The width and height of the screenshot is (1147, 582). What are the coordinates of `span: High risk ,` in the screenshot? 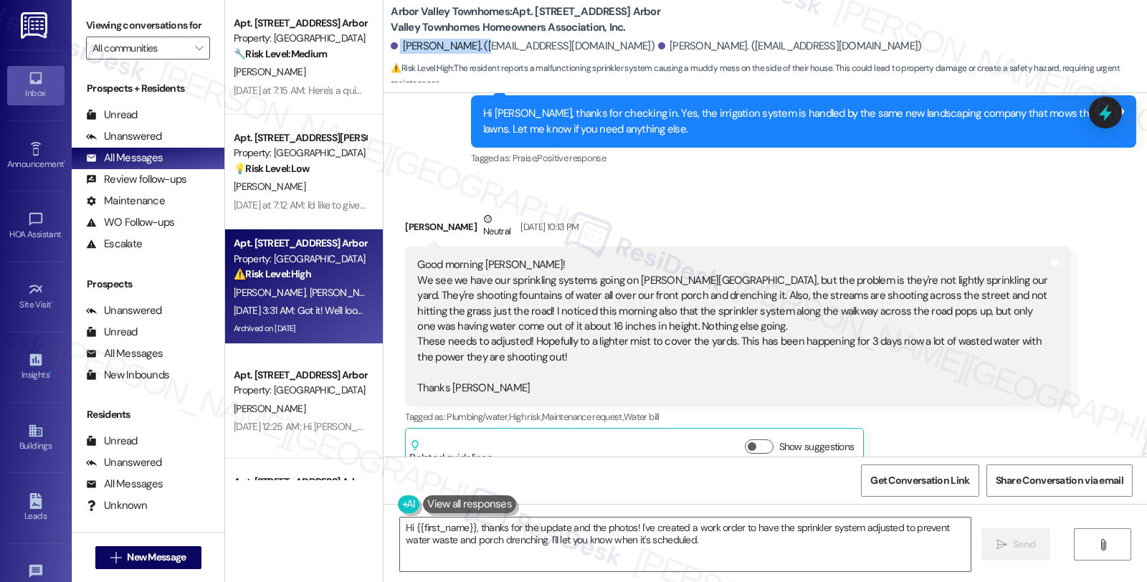 It's located at (525, 417).